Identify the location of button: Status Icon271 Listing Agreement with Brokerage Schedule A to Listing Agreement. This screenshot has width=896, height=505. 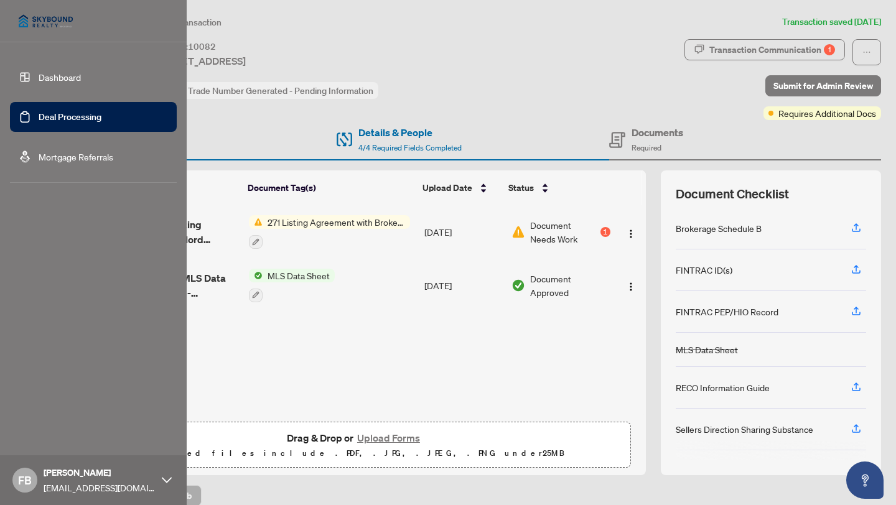
(329, 232).